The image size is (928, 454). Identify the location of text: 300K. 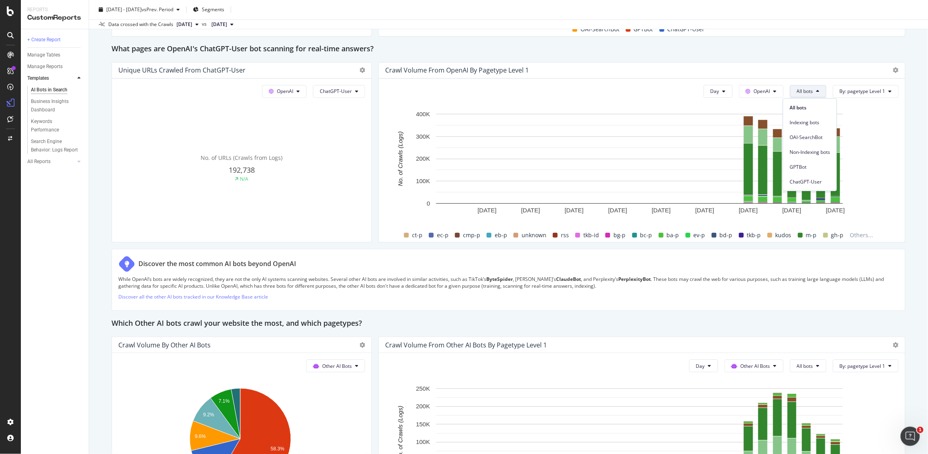
(423, 136).